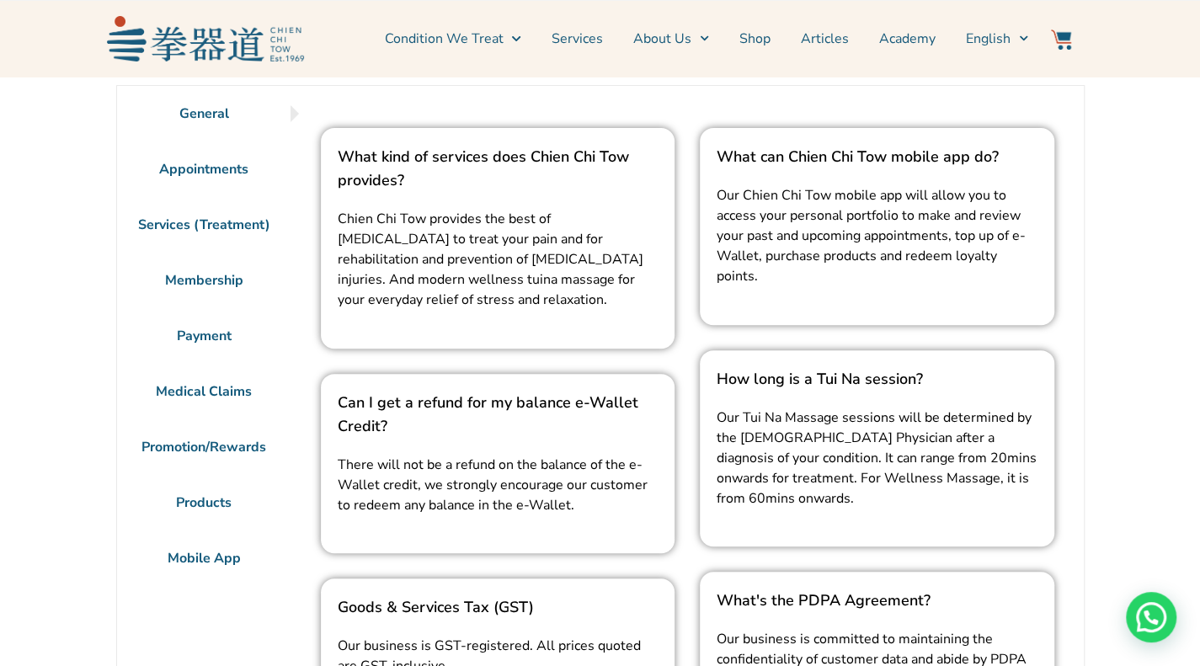 The height and width of the screenshot is (666, 1200). I want to click on h2: Can I get a refund for my balance e-Wallet Credit?, so click(498, 414).